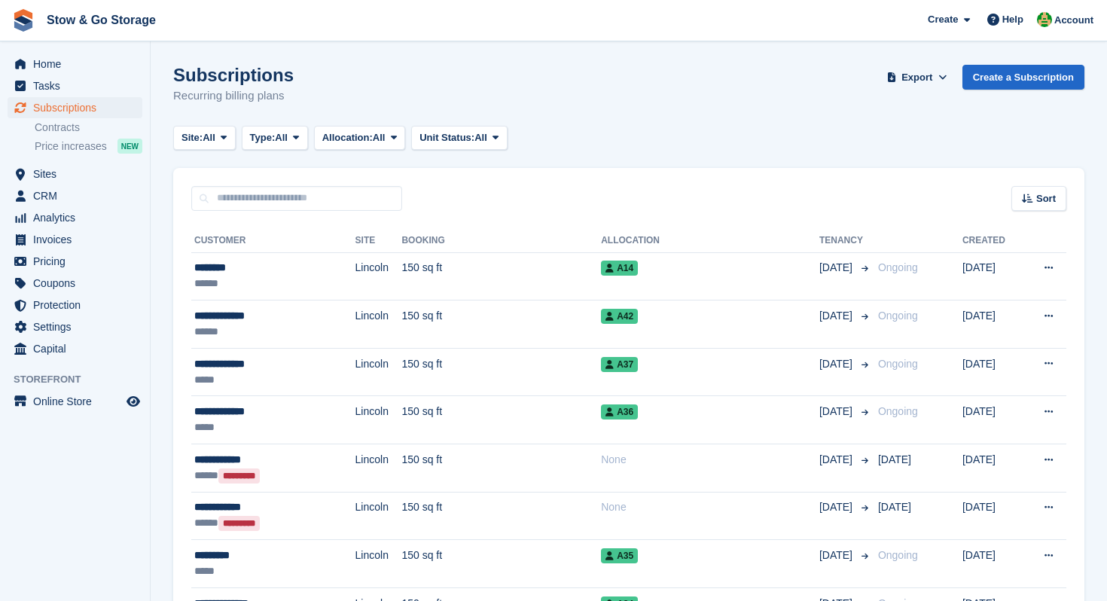 Image resolution: width=1107 pixels, height=601 pixels. What do you see at coordinates (101, 20) in the screenshot?
I see `a: Stow & Go Storage` at bounding box center [101, 20].